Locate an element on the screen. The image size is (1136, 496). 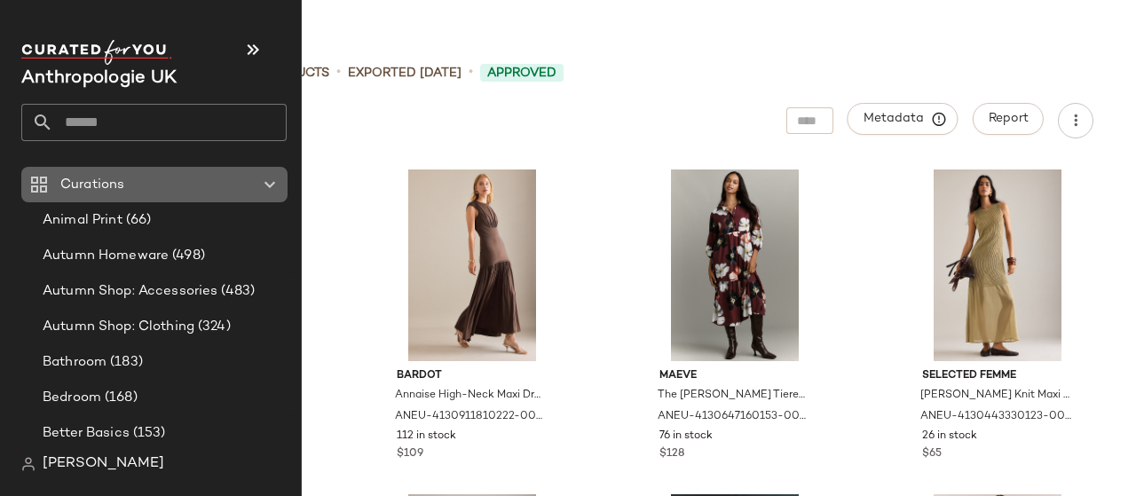
span: (498) is located at coordinates (186, 256).